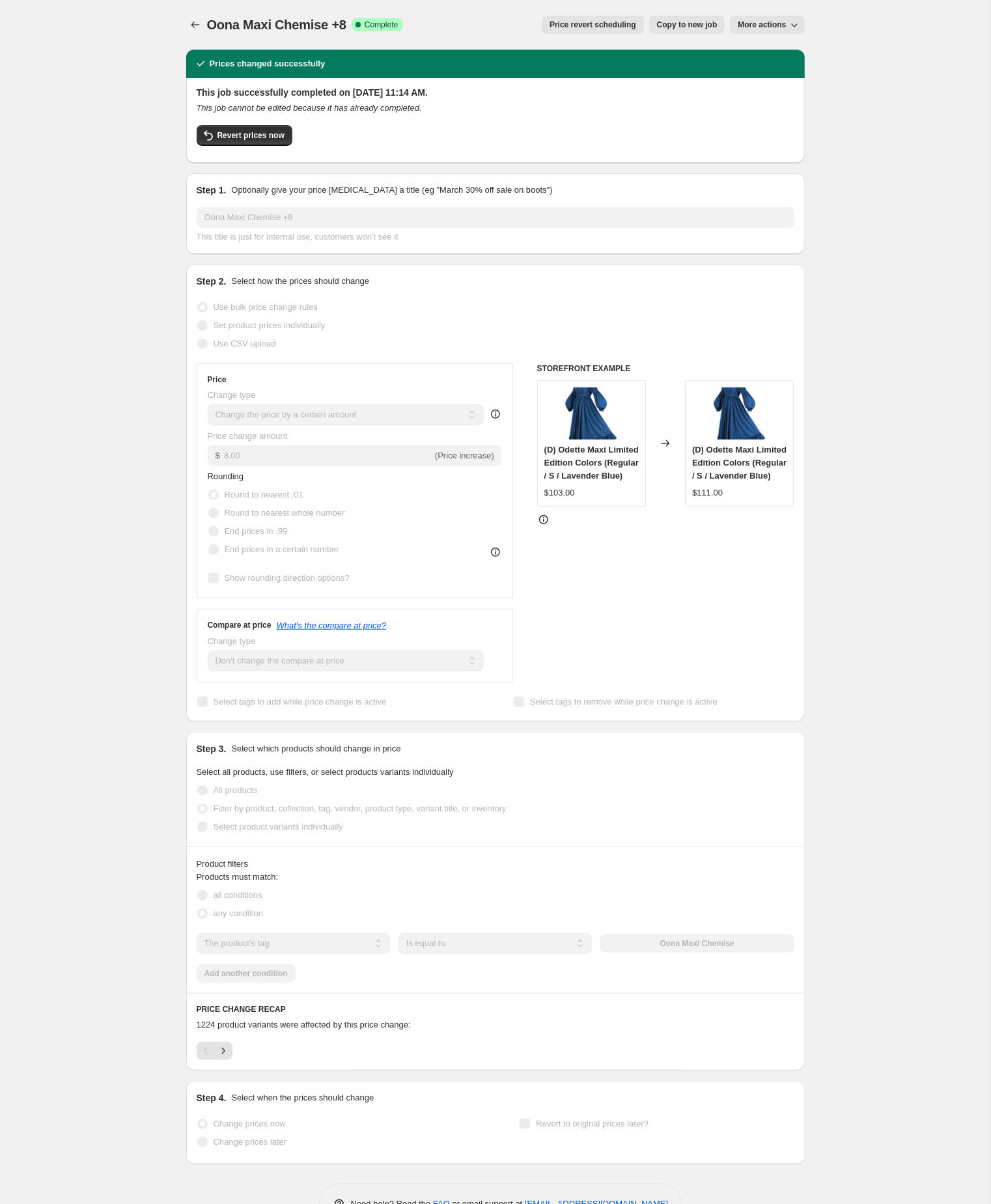  What do you see at coordinates (250, 1142) in the screenshot?
I see `span: Change prices later` at bounding box center [250, 1142].